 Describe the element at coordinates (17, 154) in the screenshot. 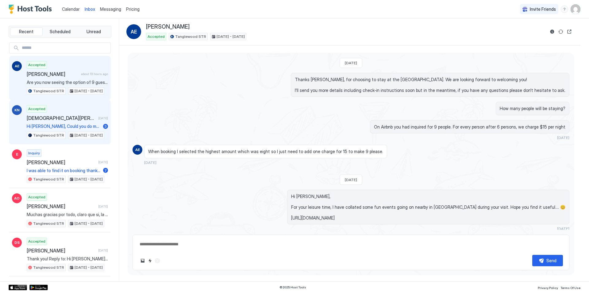

I see `span: E` at that location.